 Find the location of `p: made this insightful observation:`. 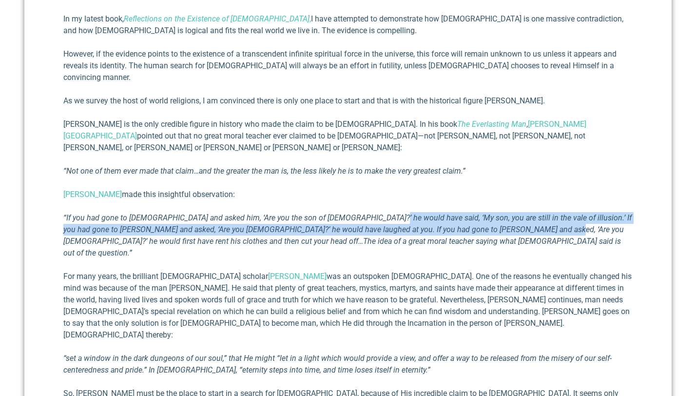

p: made this insightful observation: is located at coordinates (348, 194).